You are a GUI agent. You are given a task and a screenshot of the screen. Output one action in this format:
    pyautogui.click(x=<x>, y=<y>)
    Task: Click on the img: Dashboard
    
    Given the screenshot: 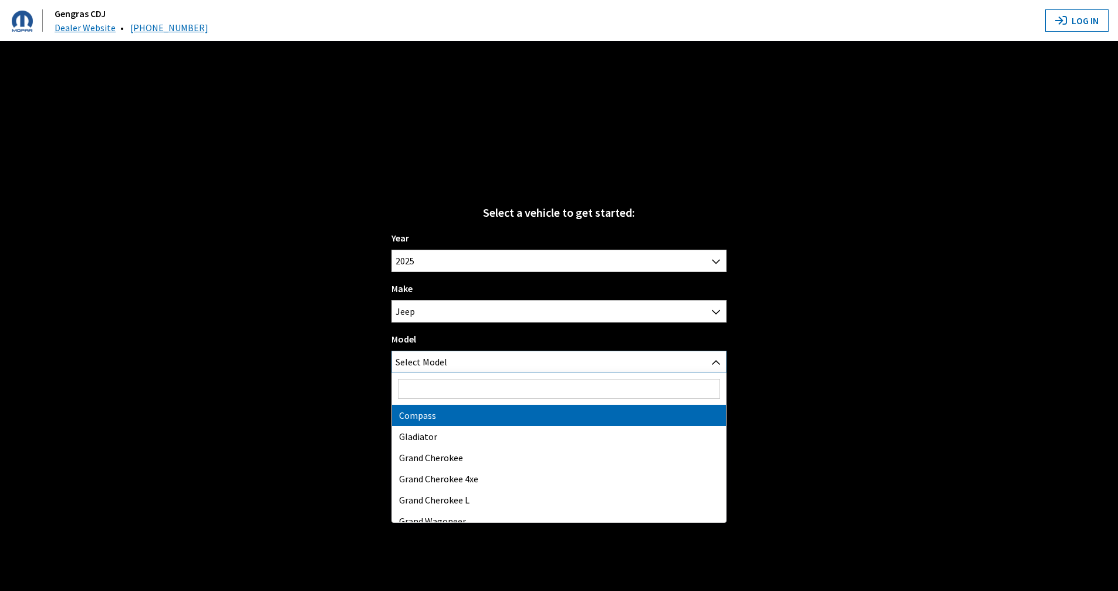 What is the action you would take?
    pyautogui.click(x=22, y=21)
    